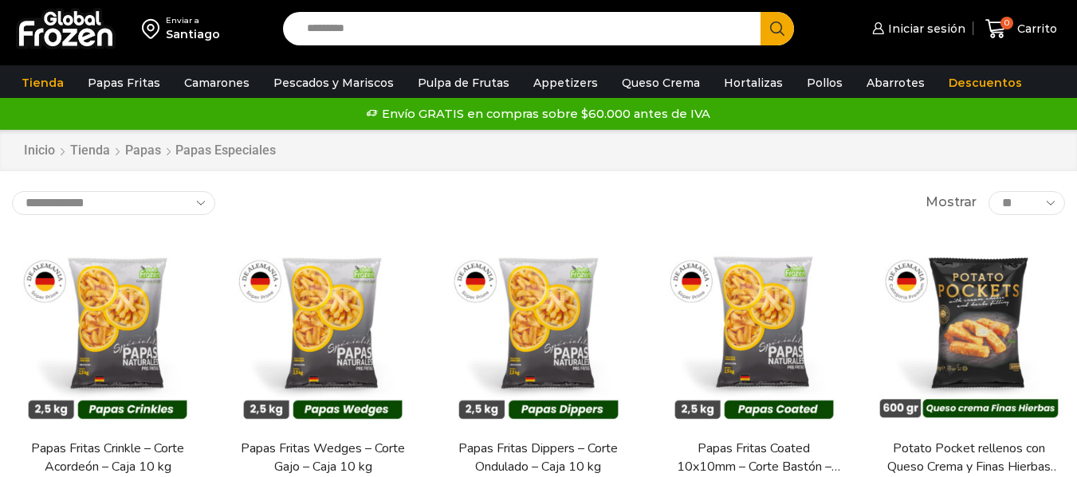 The image size is (1077, 477). Describe the element at coordinates (565, 83) in the screenshot. I see `a: Appetizers` at that location.